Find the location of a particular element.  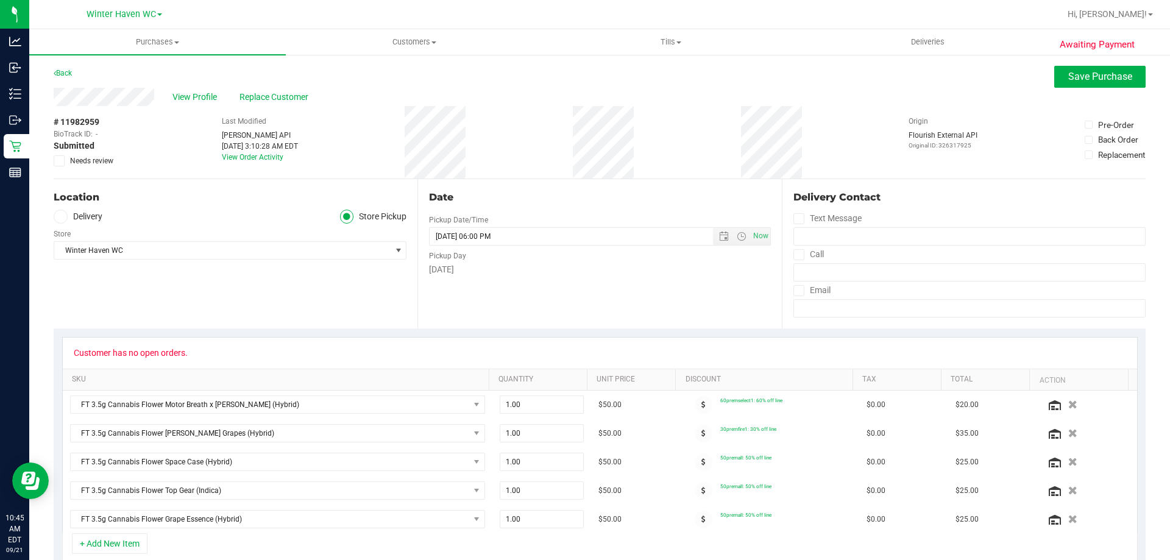

span: $35.00 is located at coordinates (967, 433).